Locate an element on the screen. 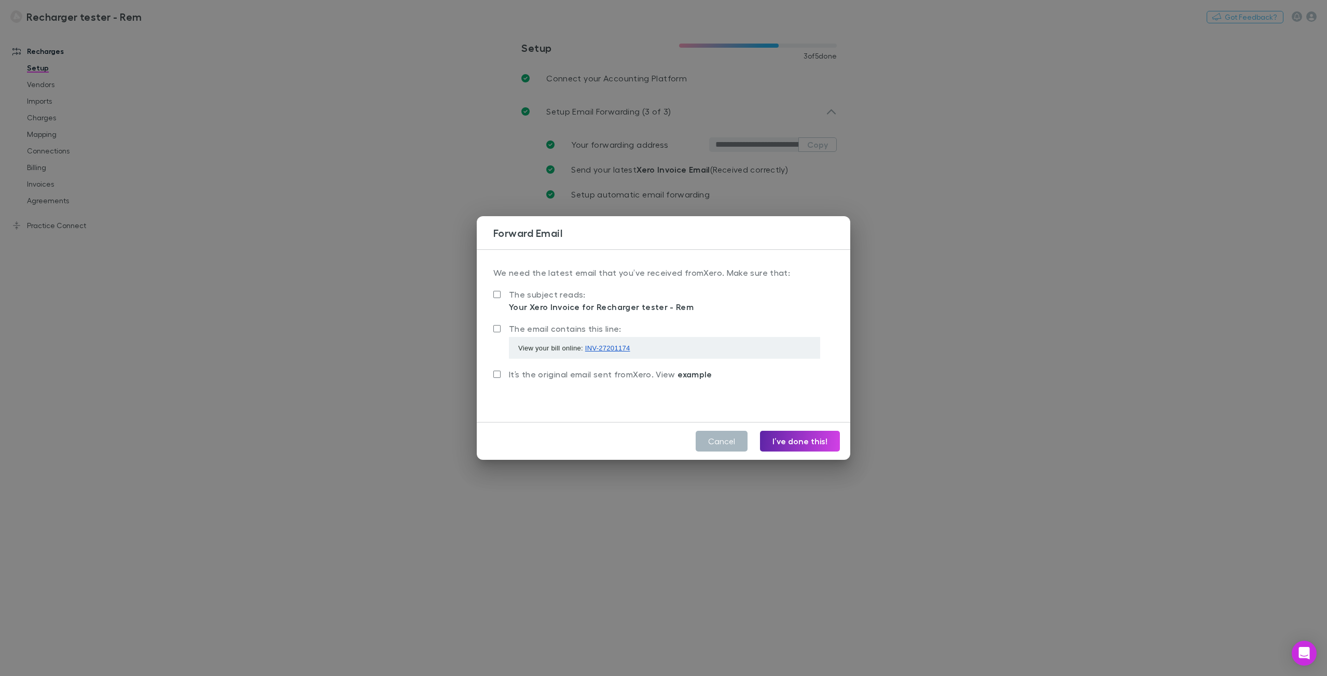 This screenshot has width=1327, height=676. h3: Forward Email is located at coordinates (672, 233).